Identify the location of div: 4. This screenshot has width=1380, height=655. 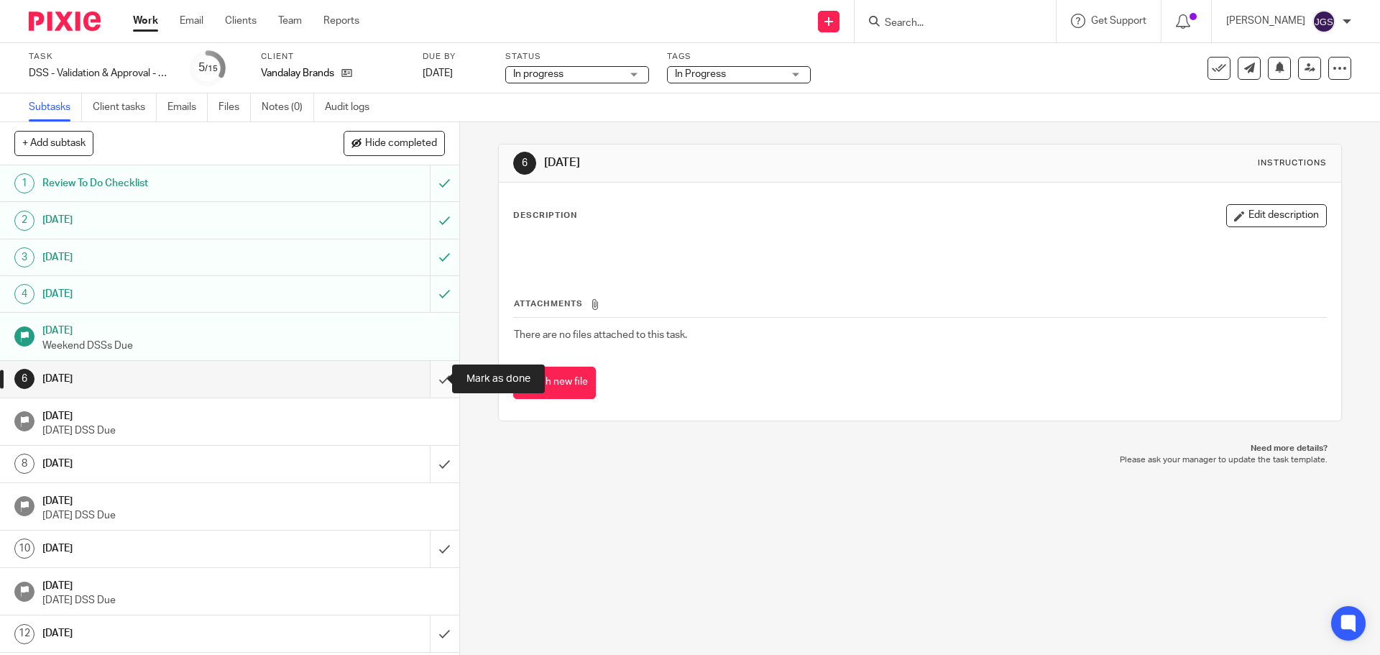
(24, 294).